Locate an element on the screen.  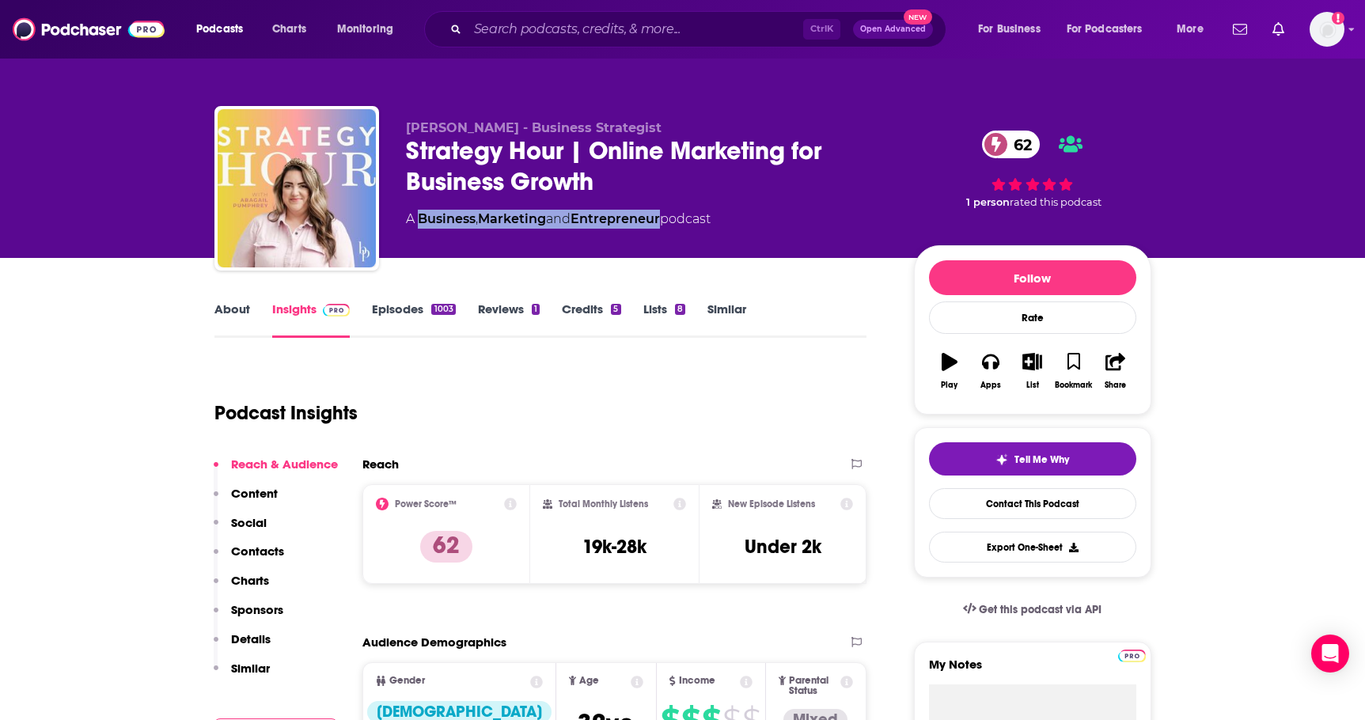
a: Strategy Hour | Online Marketing for Business Growth is located at coordinates (297, 188).